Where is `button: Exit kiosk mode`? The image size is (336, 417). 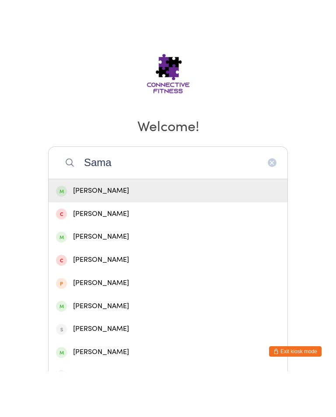 button: Exit kiosk mode is located at coordinates (295, 397).